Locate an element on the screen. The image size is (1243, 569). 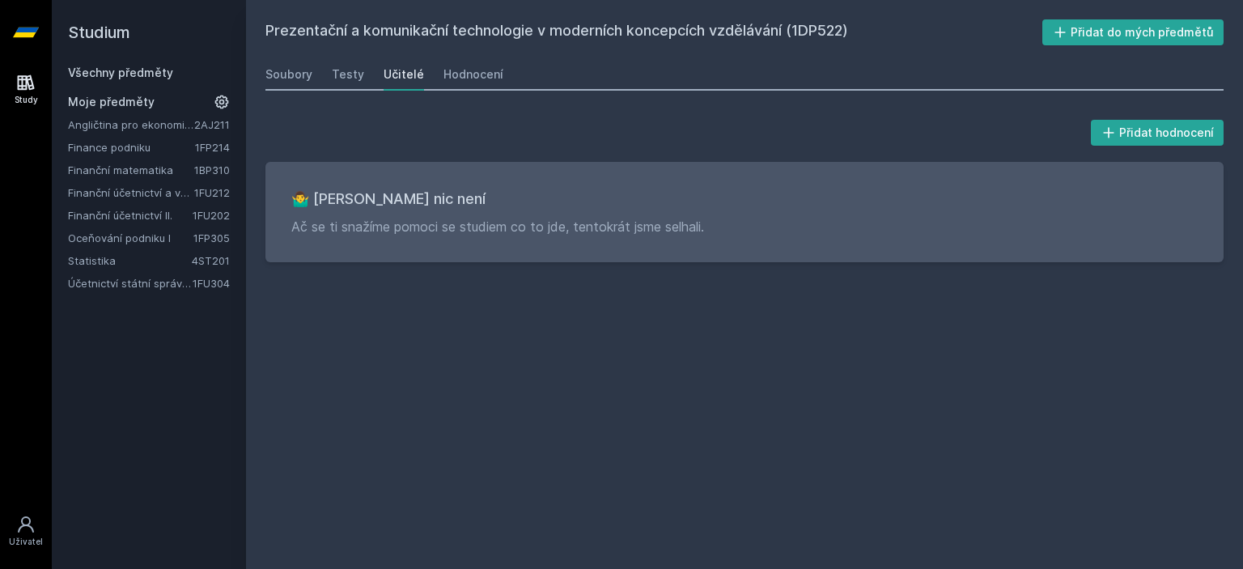
a: Testy is located at coordinates (348, 74).